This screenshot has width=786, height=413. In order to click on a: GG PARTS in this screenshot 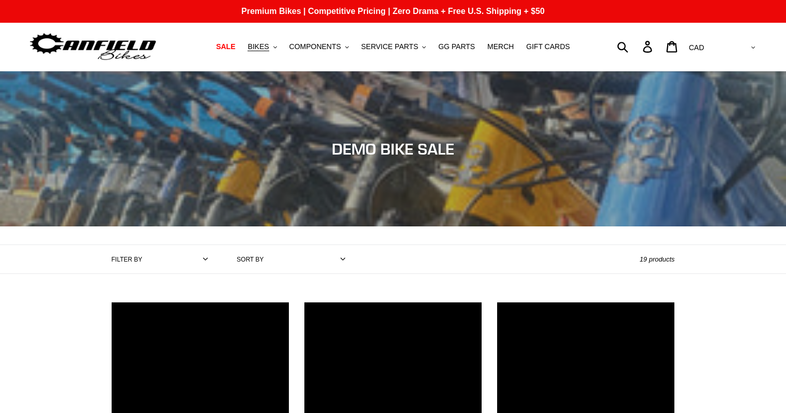, I will do `click(456, 46)`.